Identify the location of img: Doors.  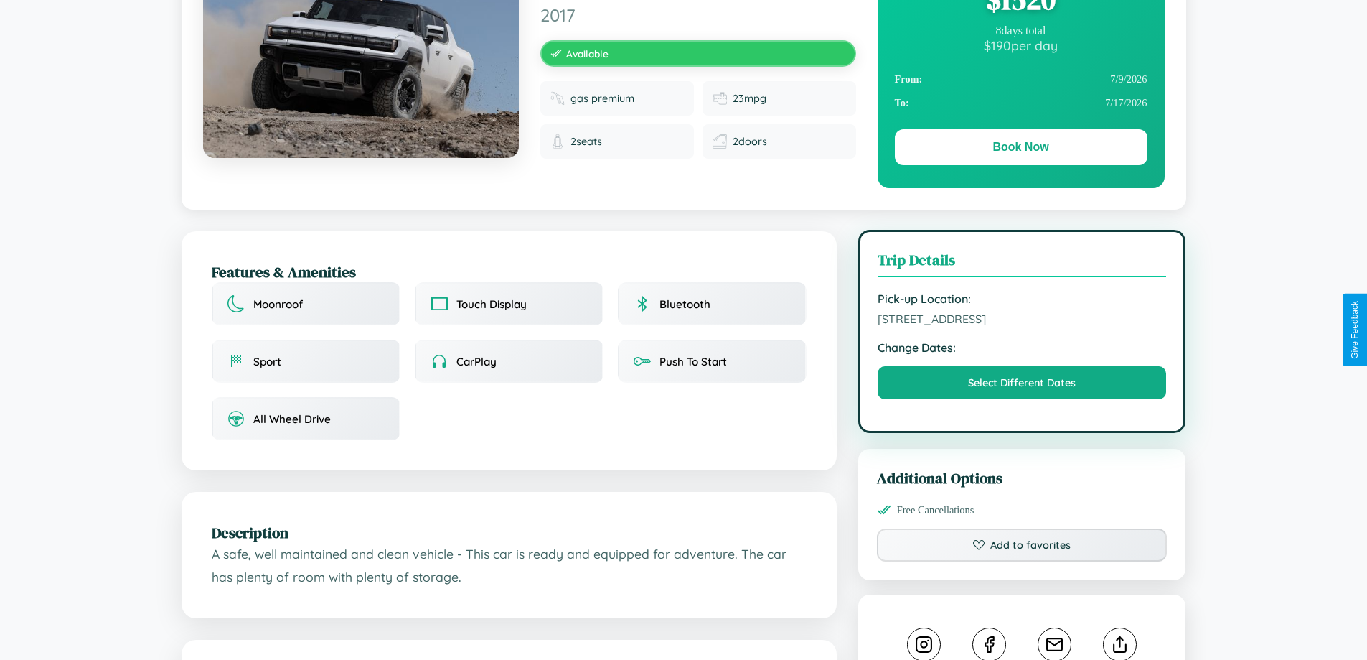
(720, 141).